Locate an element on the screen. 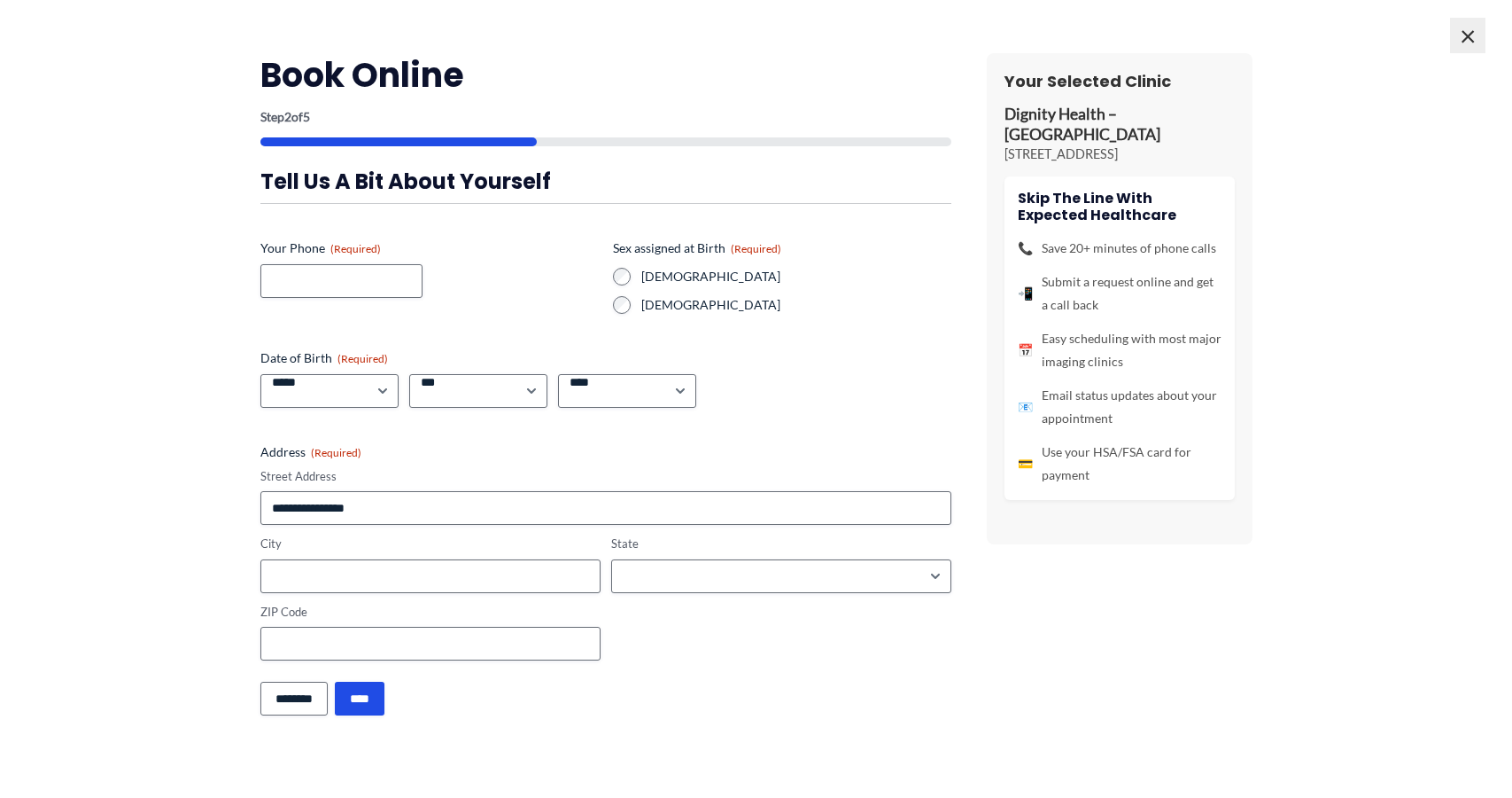  li: Submit a request online and get a call back is located at coordinates (1119, 293).